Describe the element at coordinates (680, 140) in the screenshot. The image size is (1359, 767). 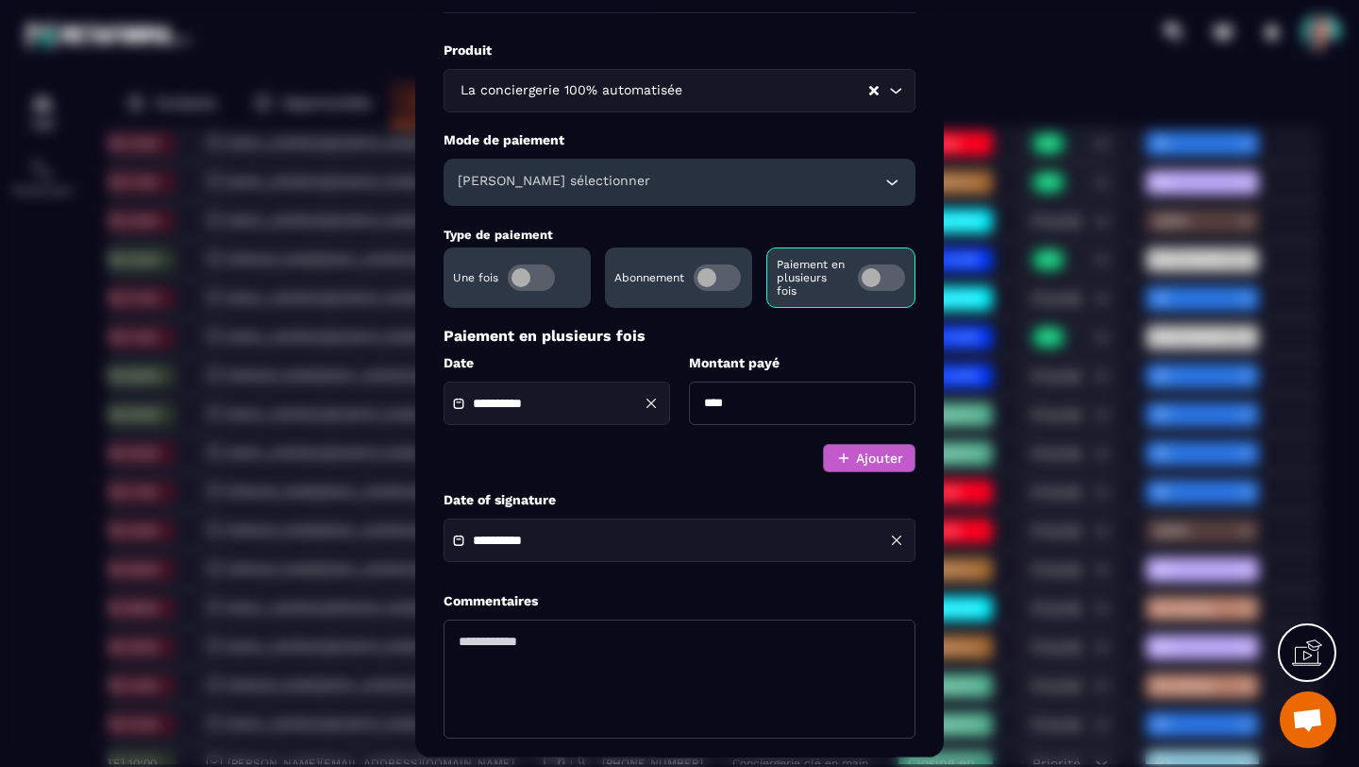
I see `label: Mode de paiement` at that location.